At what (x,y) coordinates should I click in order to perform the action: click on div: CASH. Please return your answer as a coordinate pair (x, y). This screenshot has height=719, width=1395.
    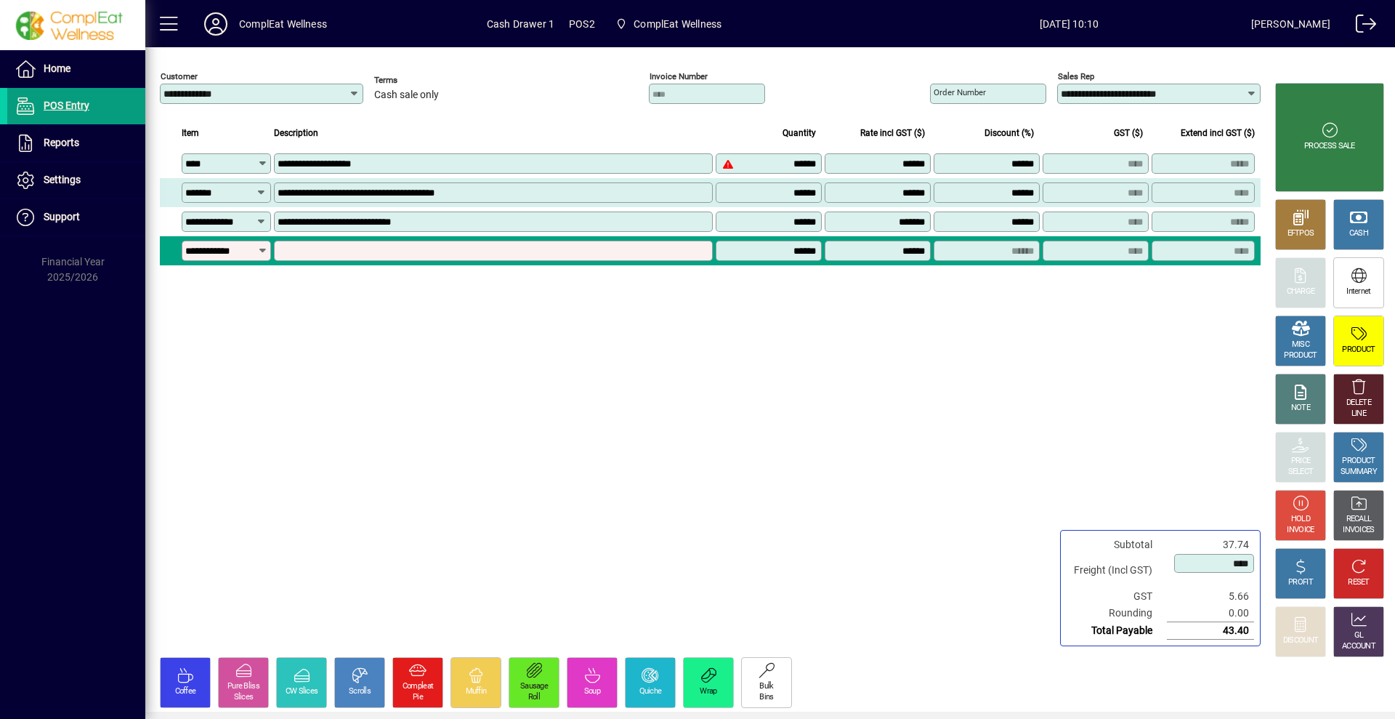
    Looking at the image, I should click on (1359, 233).